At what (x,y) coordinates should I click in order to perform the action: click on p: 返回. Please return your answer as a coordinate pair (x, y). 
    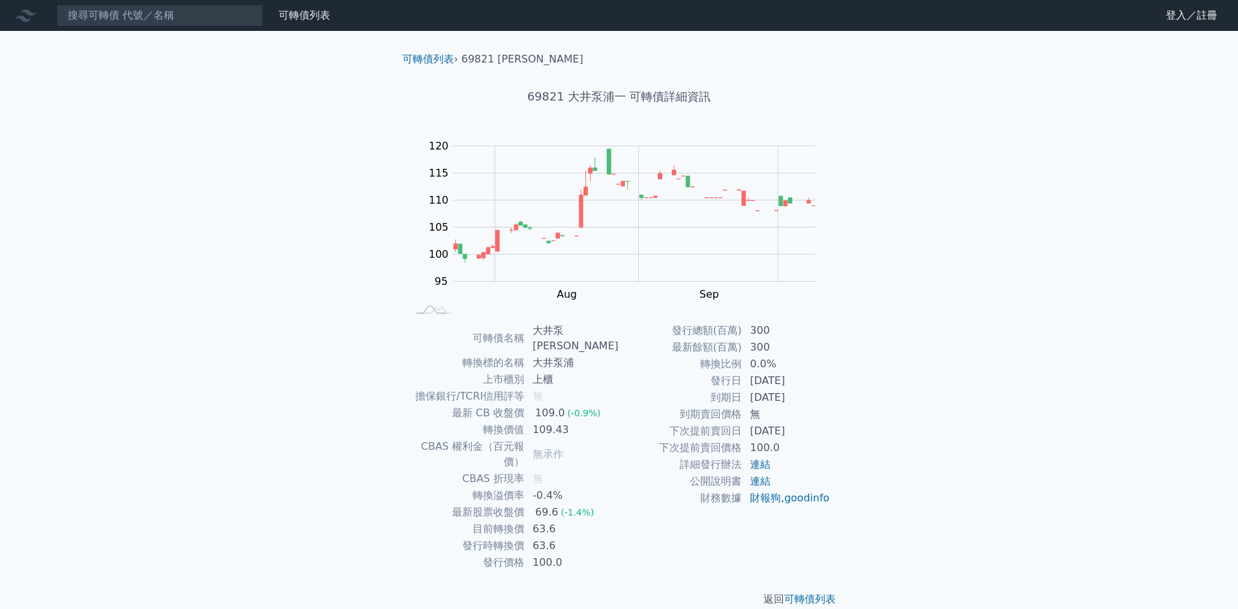
    Looking at the image, I should click on (619, 600).